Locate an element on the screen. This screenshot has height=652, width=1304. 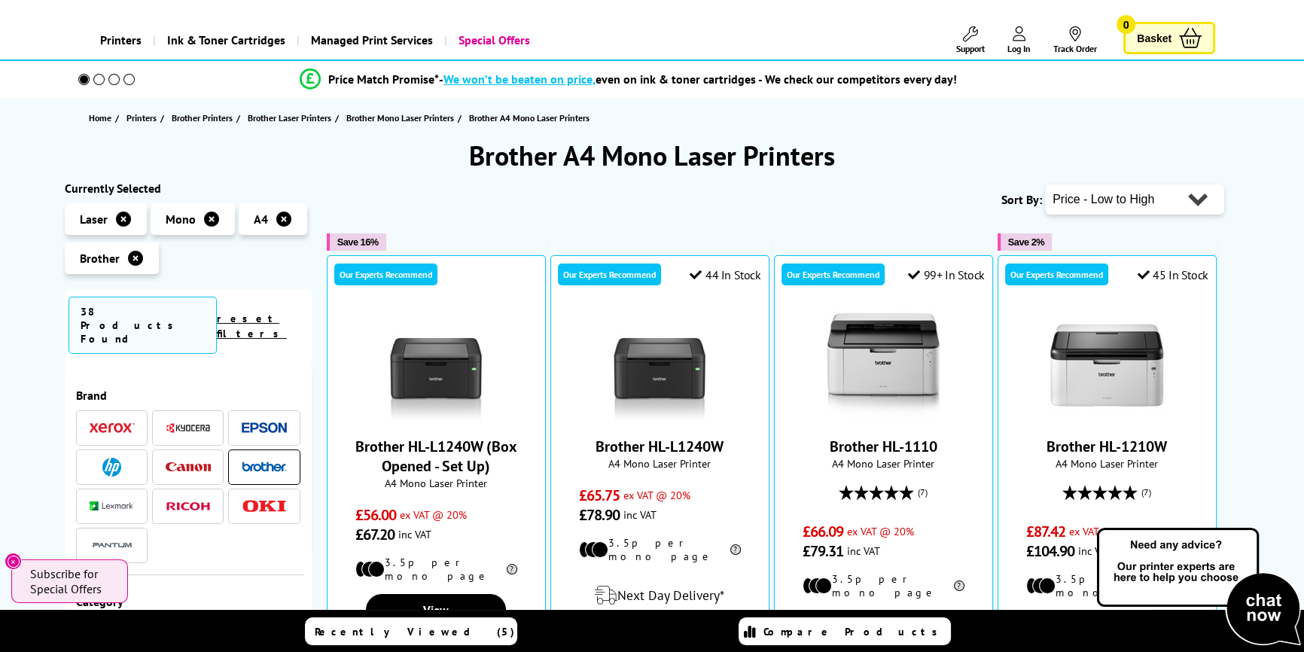
a: Home is located at coordinates (102, 117).